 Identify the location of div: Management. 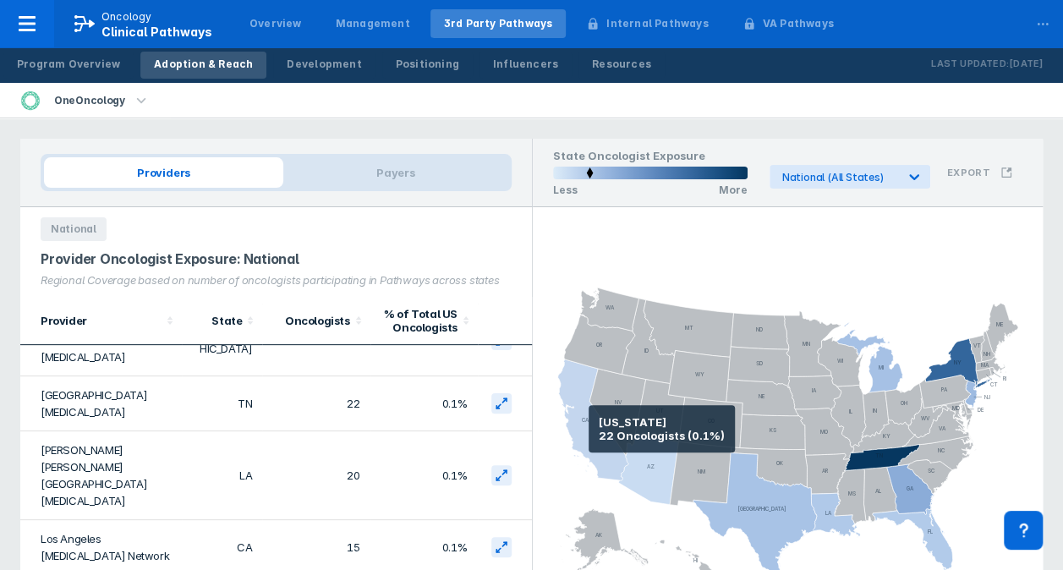
(373, 24).